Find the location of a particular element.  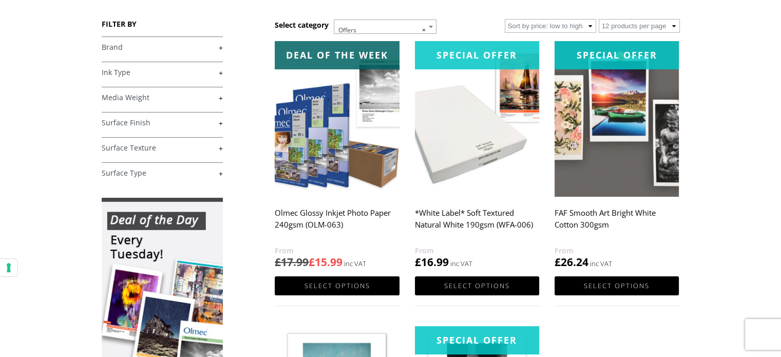

h4: Surface Type is located at coordinates (162, 172).